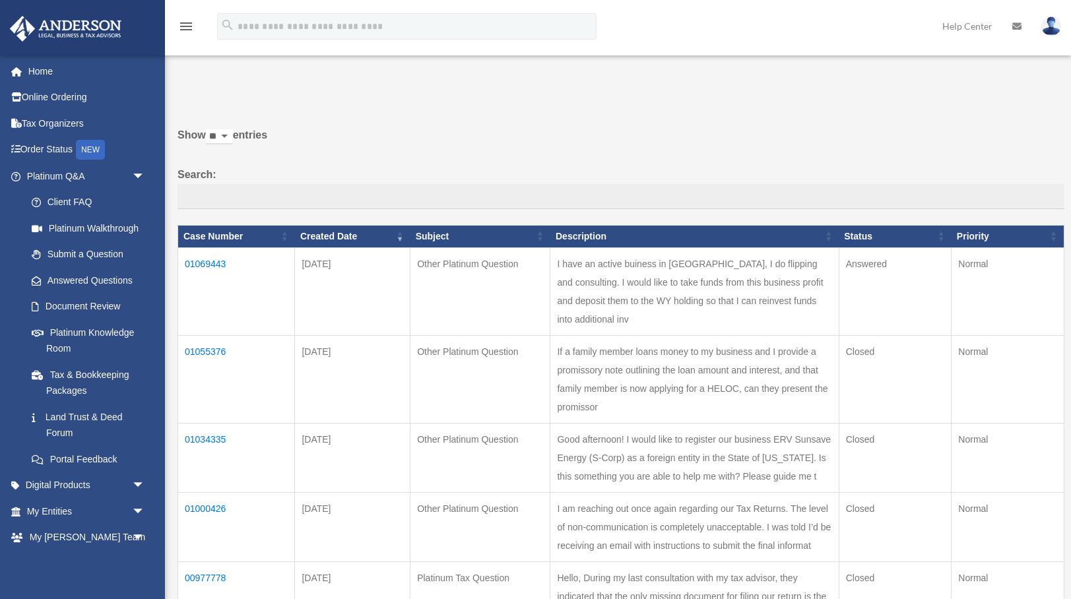 This screenshot has width=1071, height=599. I want to click on i: search, so click(228, 25).